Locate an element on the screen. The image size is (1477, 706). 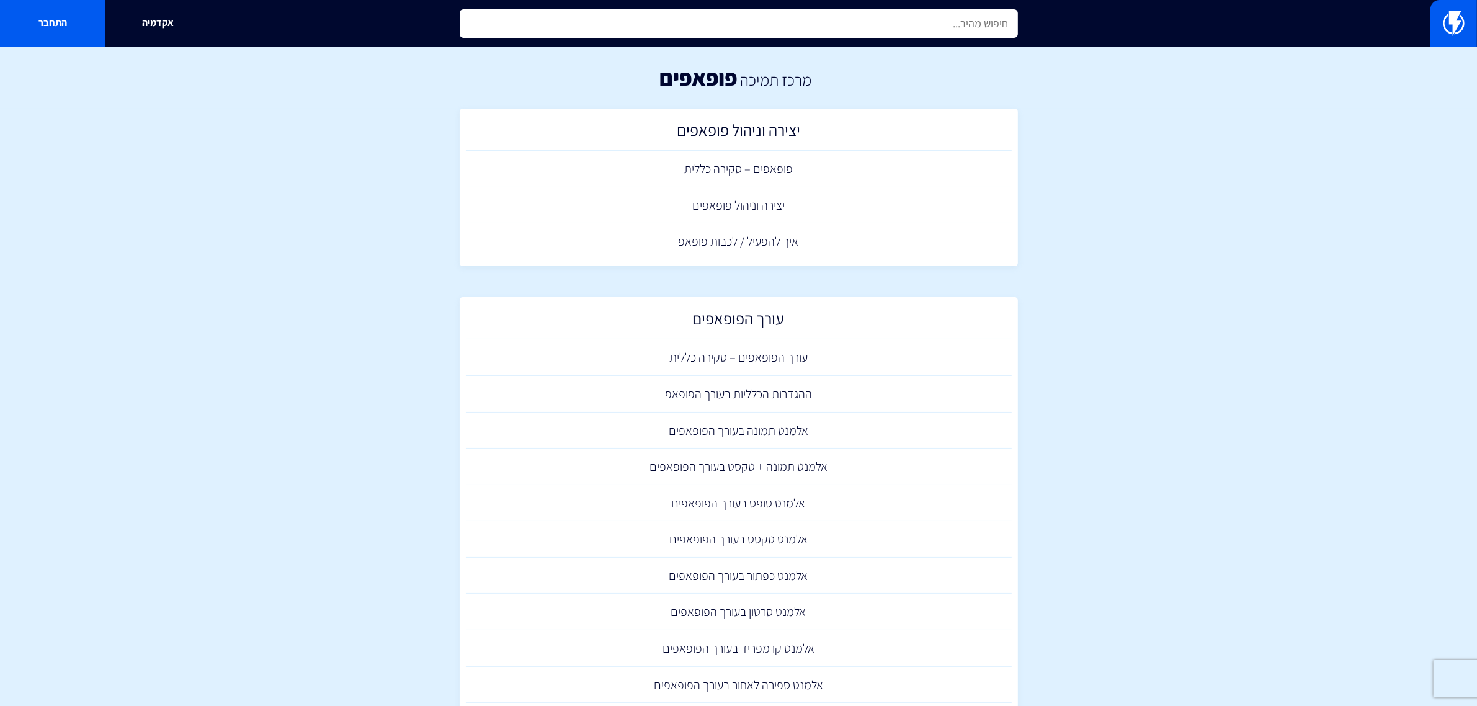
a: עורך הפופאפים is located at coordinates (739, 321).